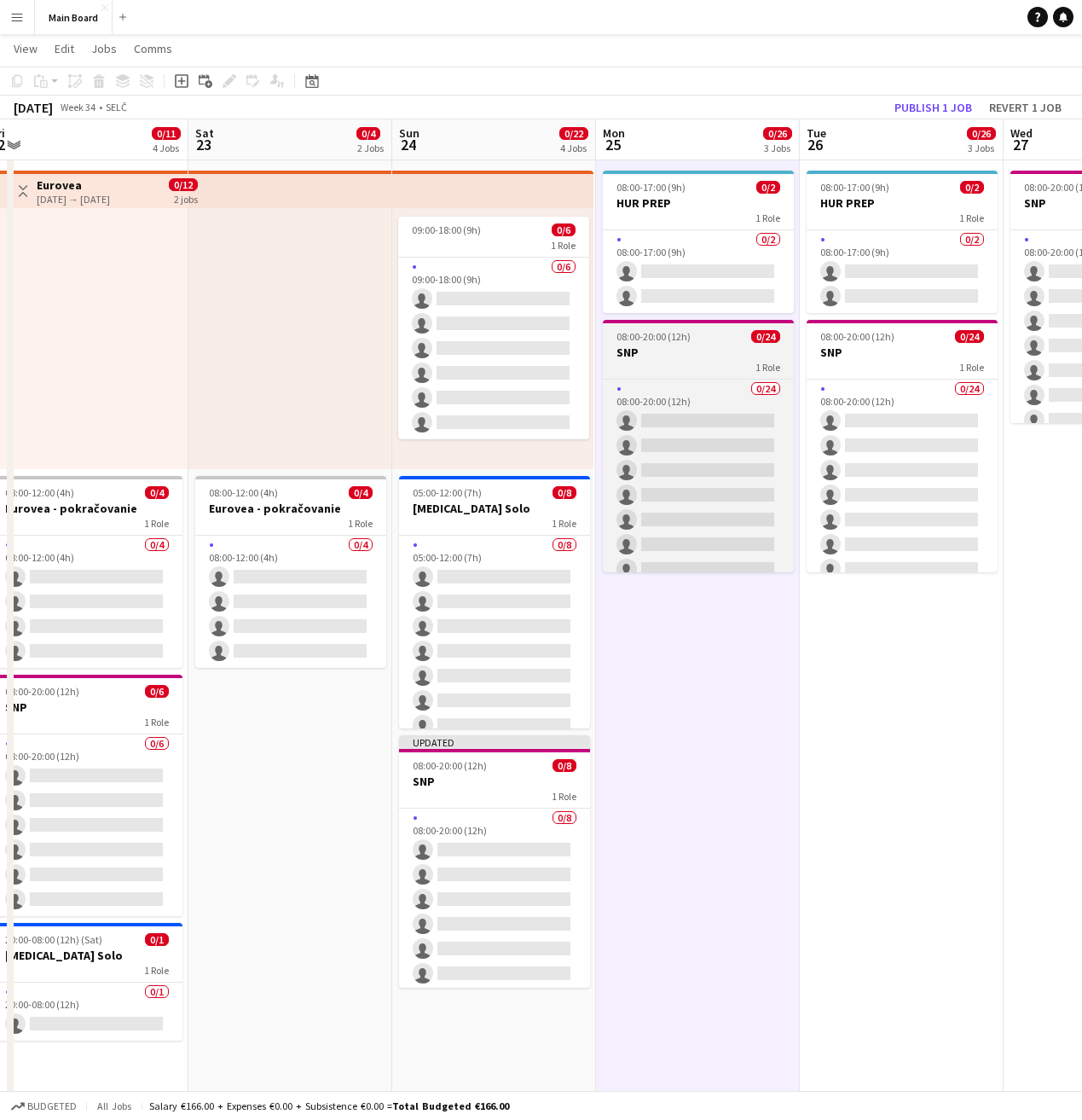 The image size is (1082, 1120). Describe the element at coordinates (494, 348) in the screenshot. I see `app-card-role: 0/609:00-18:00 (9h)` at that location.